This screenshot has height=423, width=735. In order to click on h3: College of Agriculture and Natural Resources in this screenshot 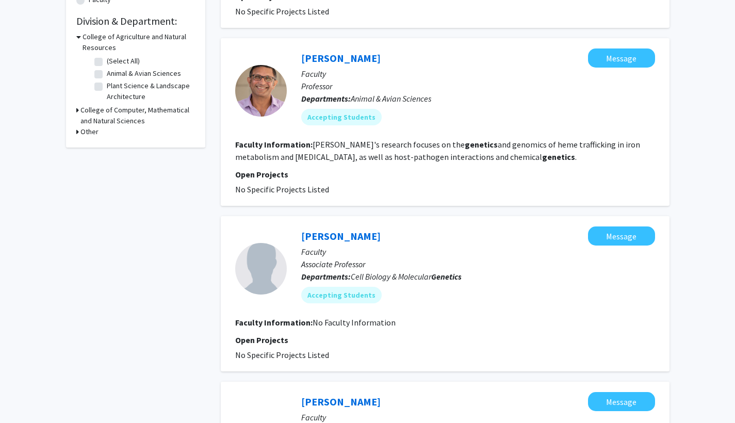, I will do `click(139, 42)`.